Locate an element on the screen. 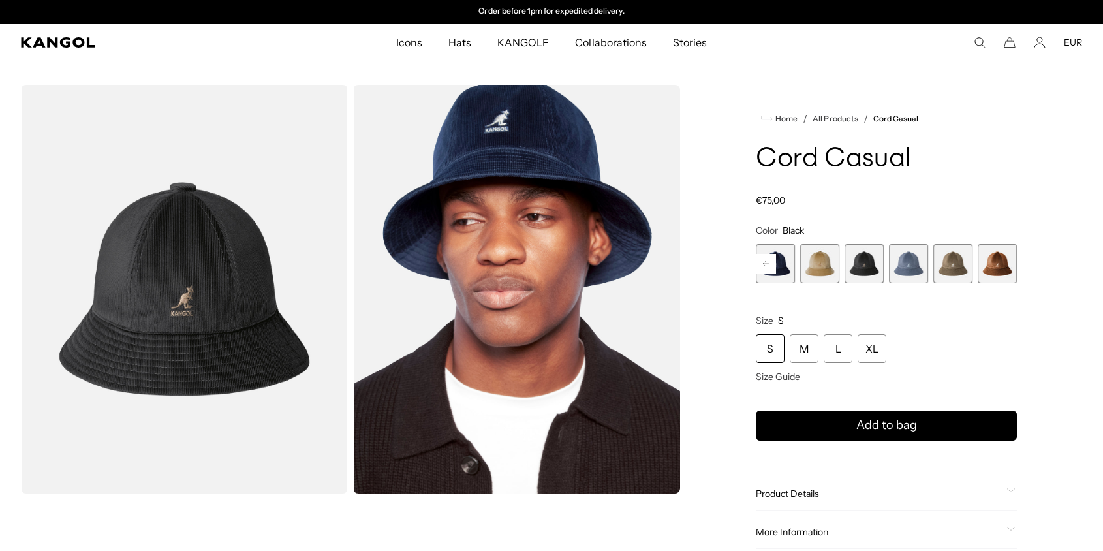  div: 5 of 9 is located at coordinates (820, 264).